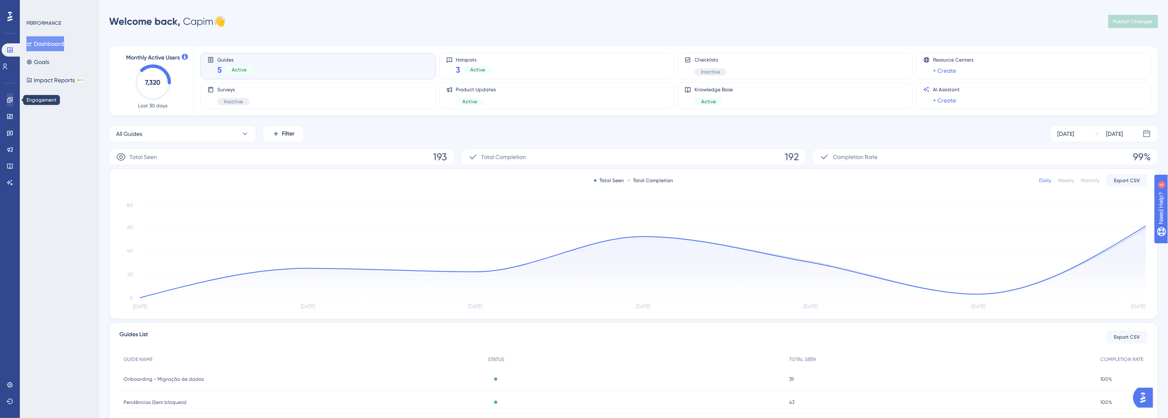  What do you see at coordinates (58, 7) in the screenshot?
I see `div: 3` at bounding box center [58, 7].